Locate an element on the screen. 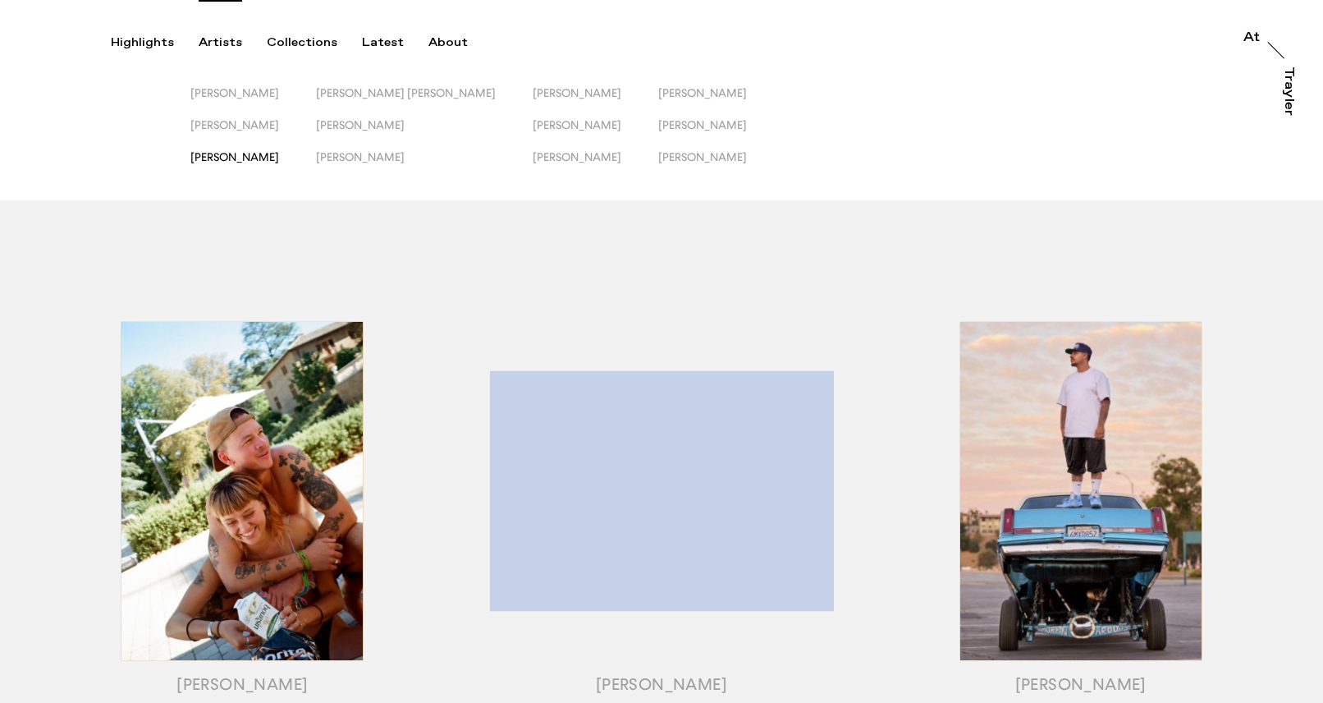  button: Latest is located at coordinates (395, 43).